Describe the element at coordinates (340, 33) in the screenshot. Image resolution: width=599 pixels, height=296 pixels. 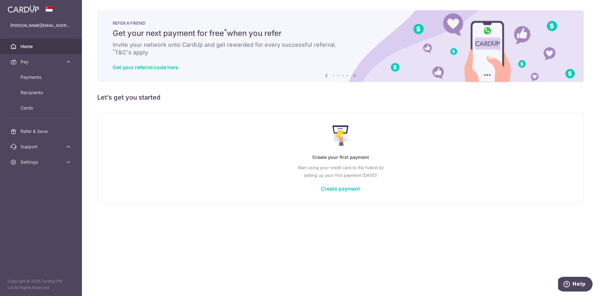
I see `h5: Get your next payment for free when you refer` at that location.